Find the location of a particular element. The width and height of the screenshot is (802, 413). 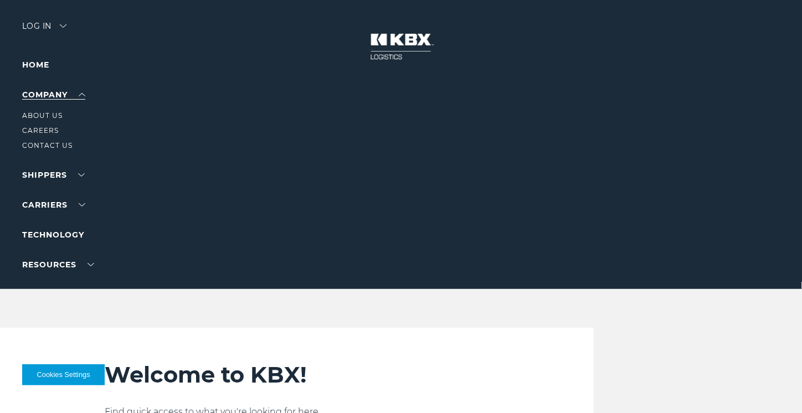

a: Company is located at coordinates (54, 95).